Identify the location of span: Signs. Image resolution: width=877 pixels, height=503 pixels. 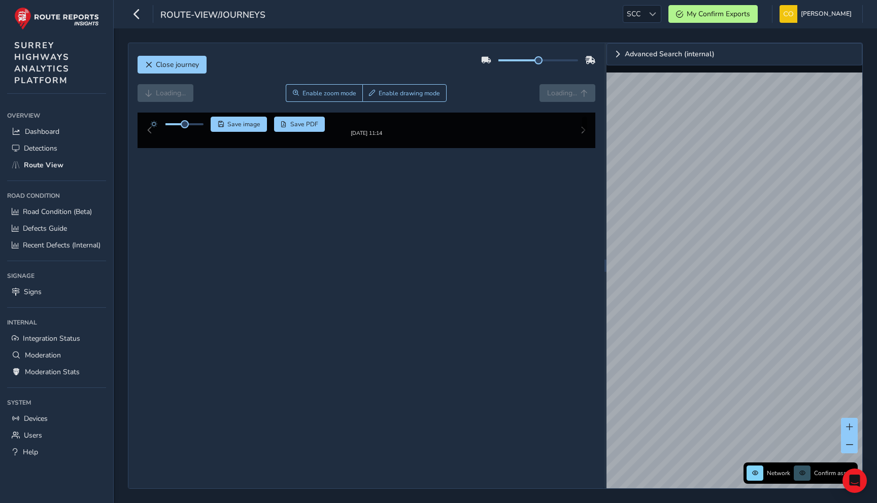
(32, 292).